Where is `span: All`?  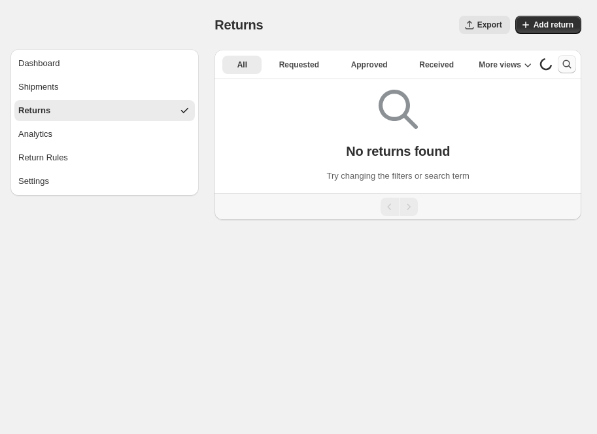 span: All is located at coordinates (242, 65).